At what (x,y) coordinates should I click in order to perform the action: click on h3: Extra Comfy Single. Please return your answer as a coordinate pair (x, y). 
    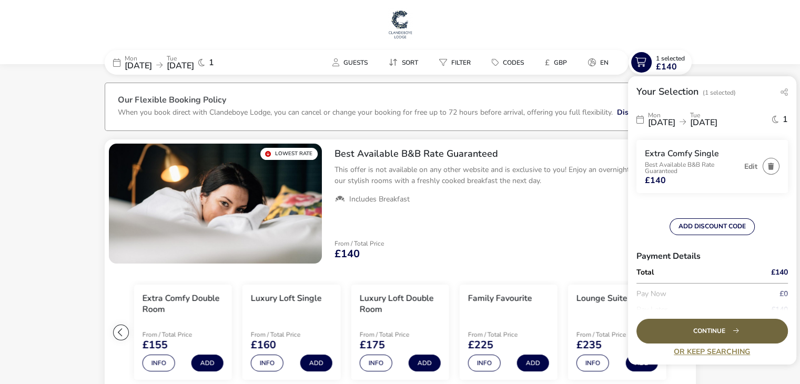
    Looking at the image, I should click on (692, 154).